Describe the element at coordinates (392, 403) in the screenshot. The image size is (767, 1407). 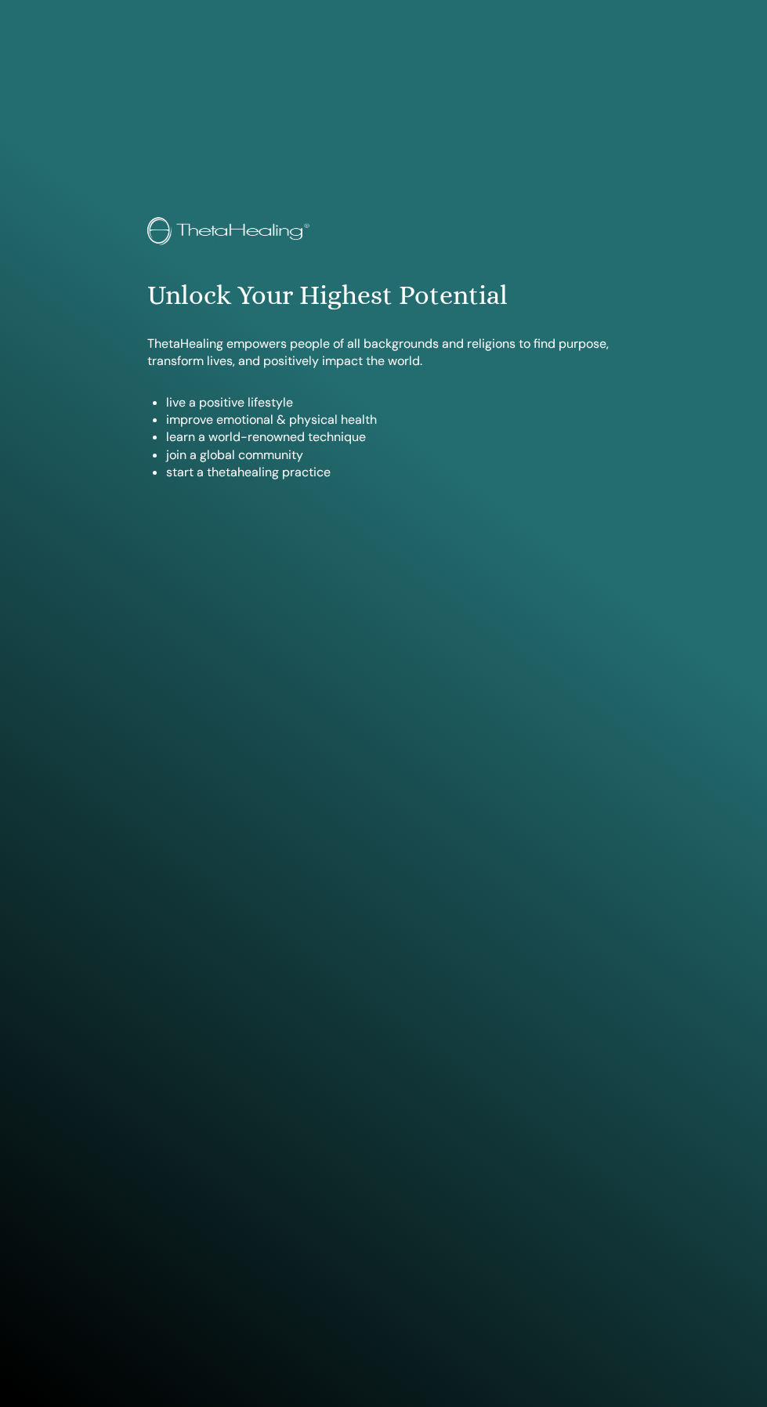
I see `li: live a positive lifestyle` at that location.